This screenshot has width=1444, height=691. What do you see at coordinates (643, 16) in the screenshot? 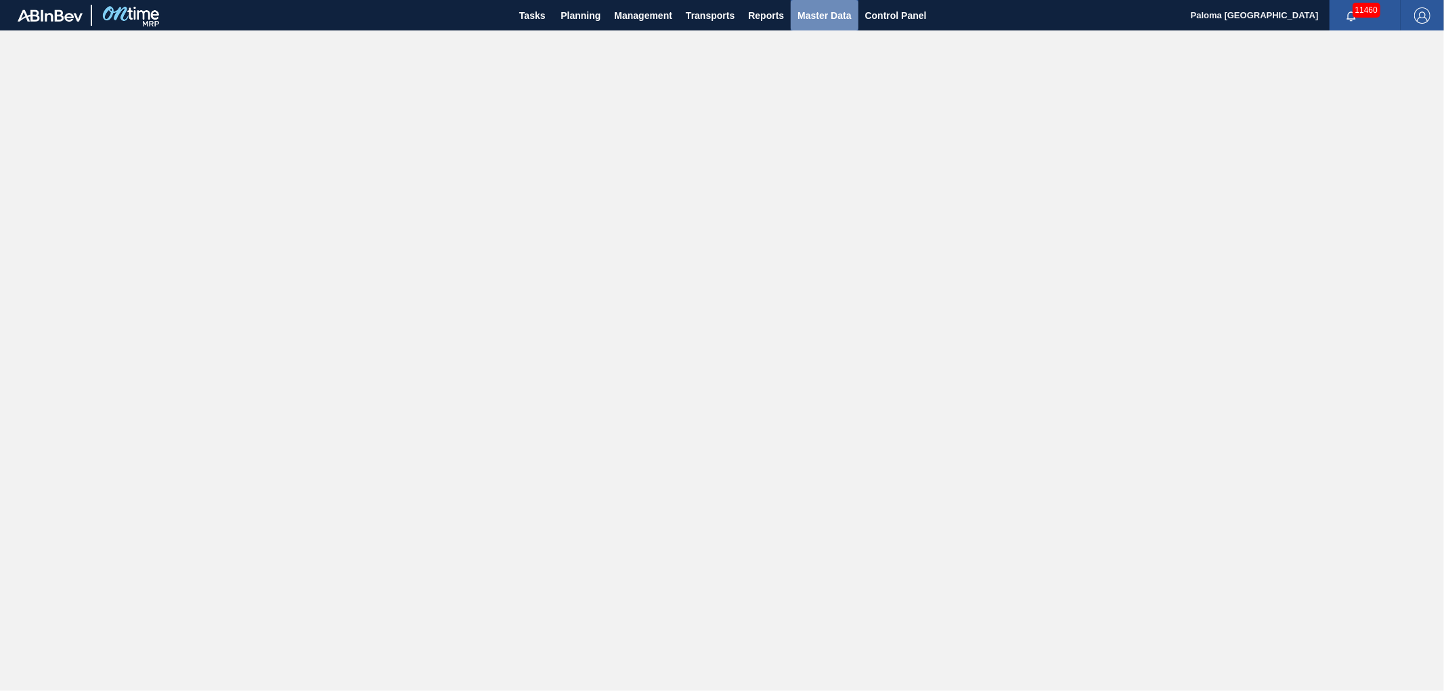
I see `span: Management` at bounding box center [643, 16].